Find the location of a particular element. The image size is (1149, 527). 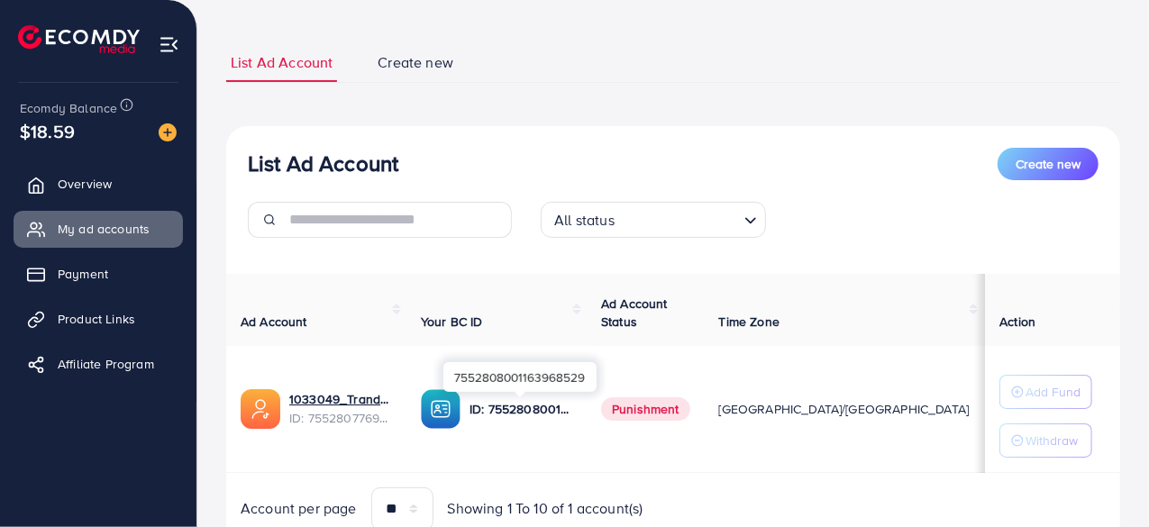

span: Overview is located at coordinates (85, 184).